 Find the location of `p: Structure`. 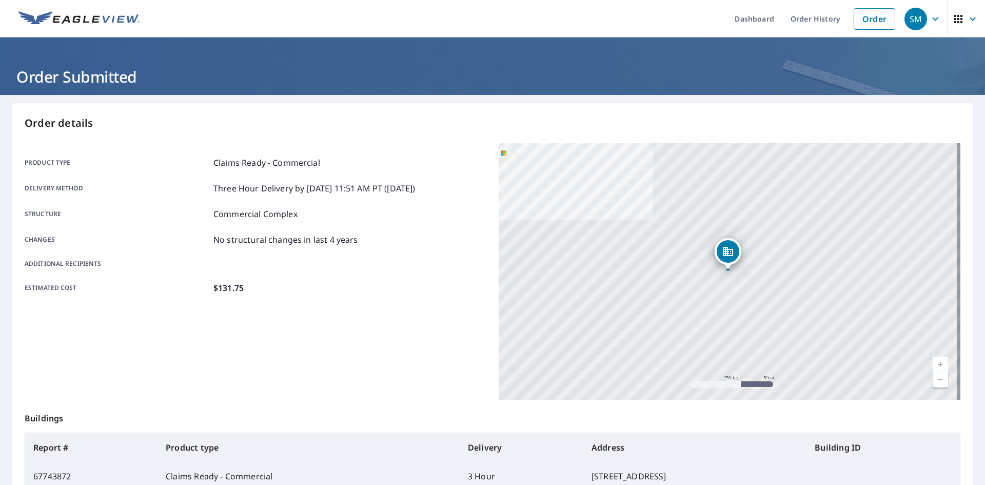

p: Structure is located at coordinates (117, 214).